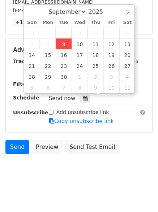 Image resolution: width=158 pixels, height=212 pixels. What do you see at coordinates (32, 33) in the screenshot?
I see `span: August 31, 2025` at bounding box center [32, 33].